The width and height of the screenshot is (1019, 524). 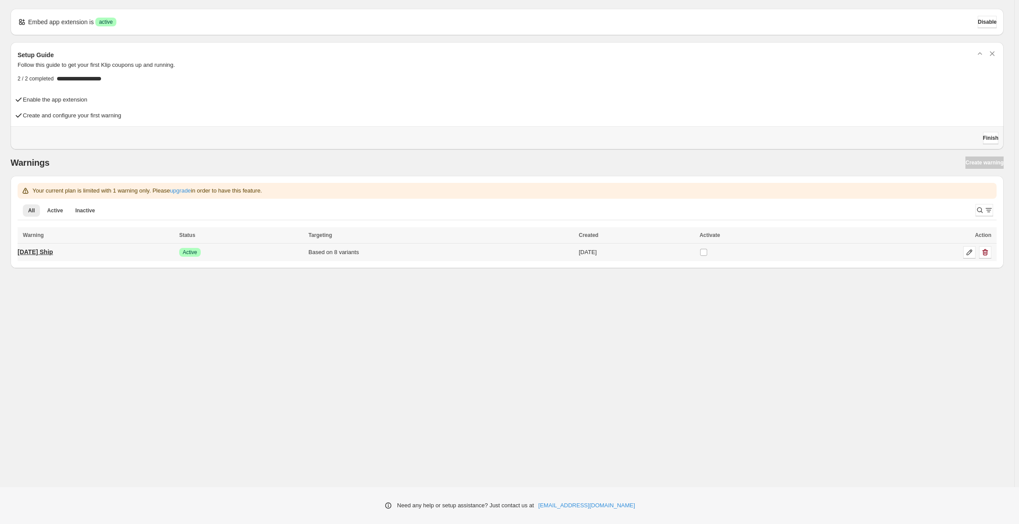 What do you see at coordinates (710, 235) in the screenshot?
I see `span: Activate` at bounding box center [710, 235].